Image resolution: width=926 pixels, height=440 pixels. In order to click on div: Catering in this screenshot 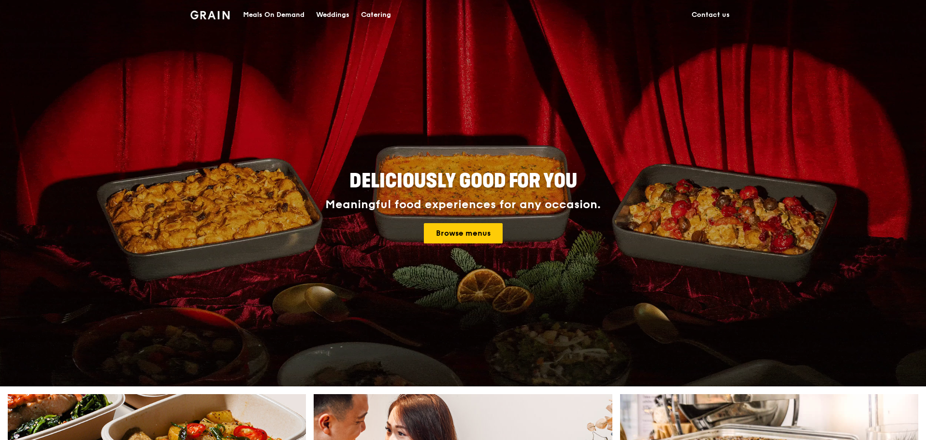, I will do `click(376, 15)`.